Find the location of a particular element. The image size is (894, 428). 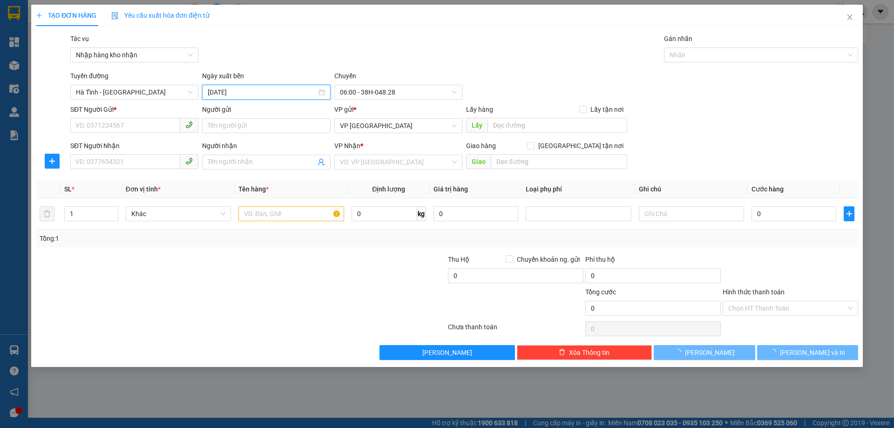

span: Giá trị hàng is located at coordinates (451, 189).